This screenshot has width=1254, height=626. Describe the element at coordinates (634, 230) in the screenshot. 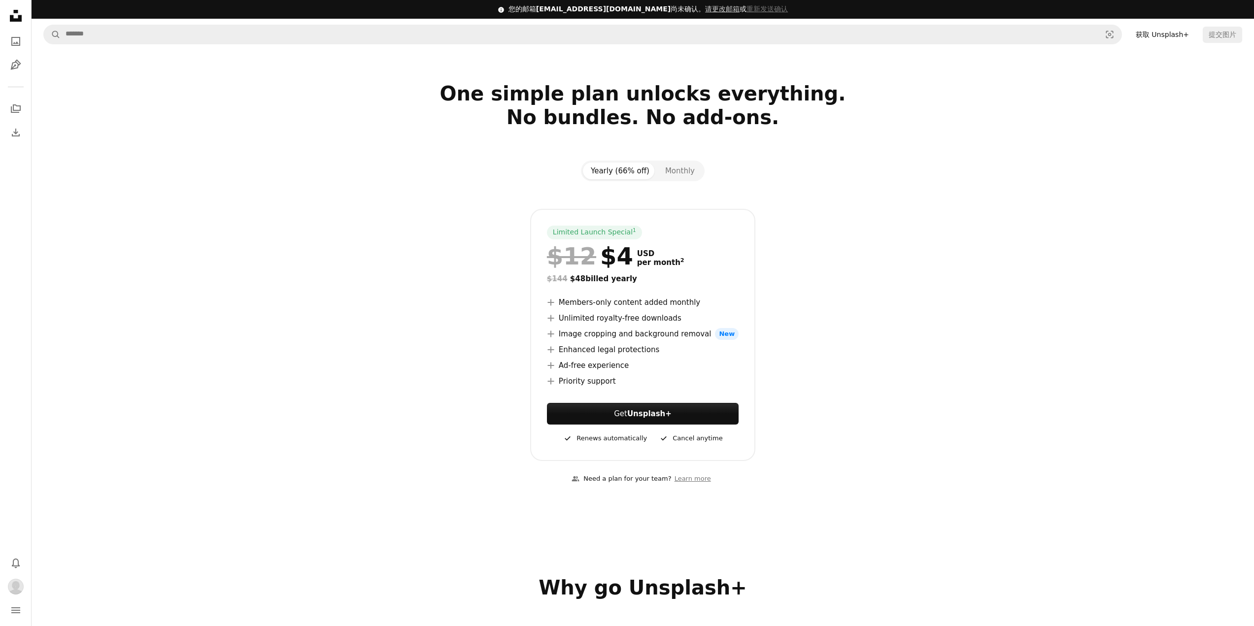

I see `sup: 1` at that location.